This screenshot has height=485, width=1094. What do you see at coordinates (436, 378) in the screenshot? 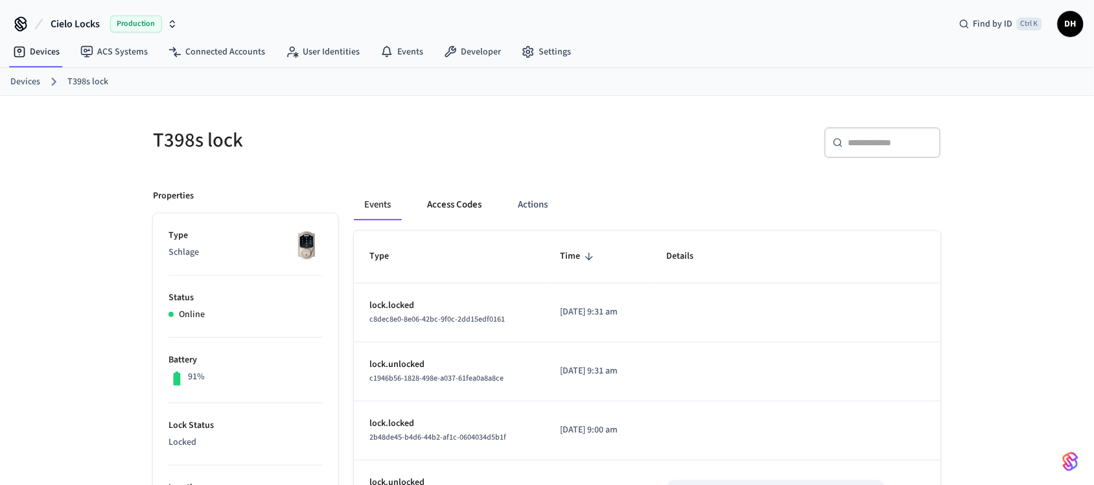
I see `span: c1946b56-1828-498e-a037-61fea0a8a8ce` at bounding box center [436, 378].